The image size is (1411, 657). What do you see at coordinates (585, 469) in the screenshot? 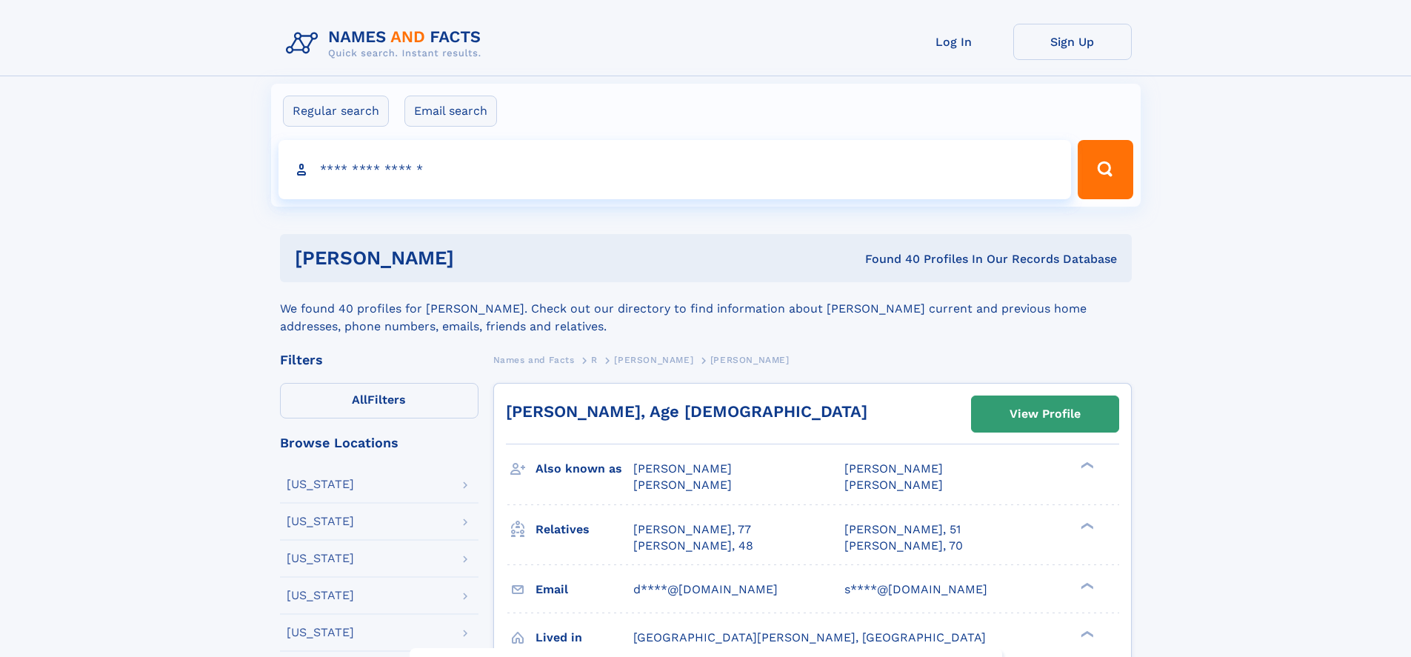
I see `h3: Also known as` at bounding box center [585, 469].